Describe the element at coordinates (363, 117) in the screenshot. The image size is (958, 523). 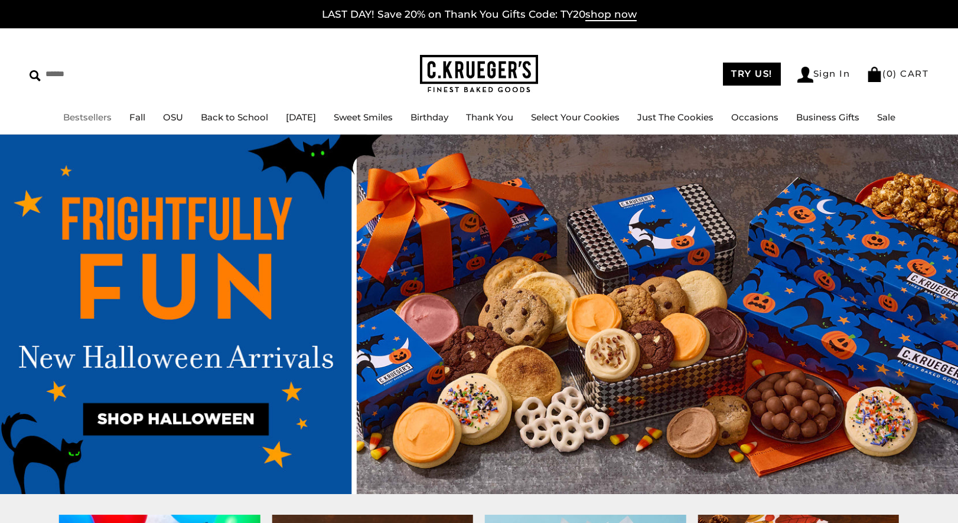
I see `a: Sweet Smiles` at that location.